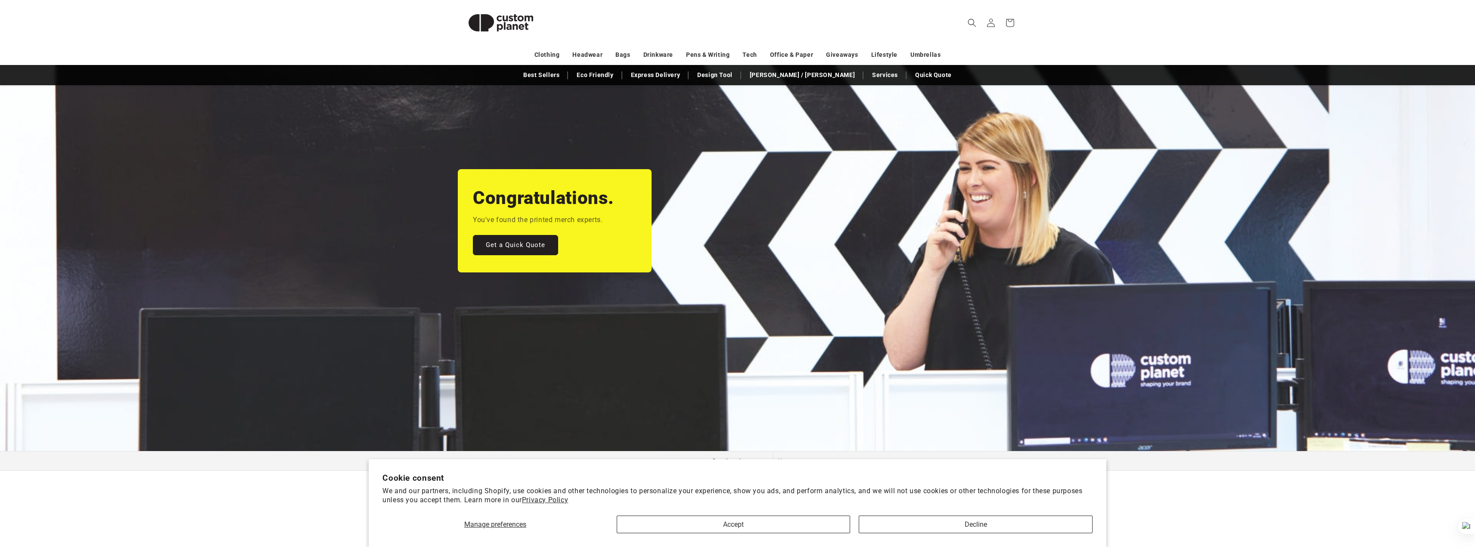 This screenshot has height=547, width=1475. What do you see at coordinates (737, 496) in the screenshot?
I see `p: We and our partners, including Shopify, use cookies and other technologies to personalize your ex...` at bounding box center [737, 496].